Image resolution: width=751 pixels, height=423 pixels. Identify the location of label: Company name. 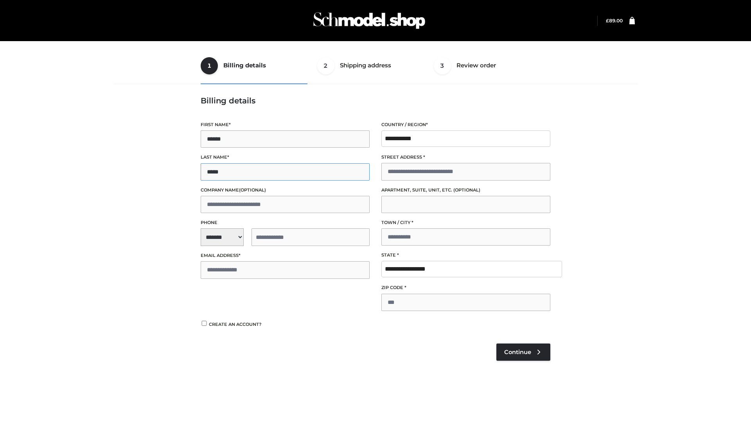
(285, 190).